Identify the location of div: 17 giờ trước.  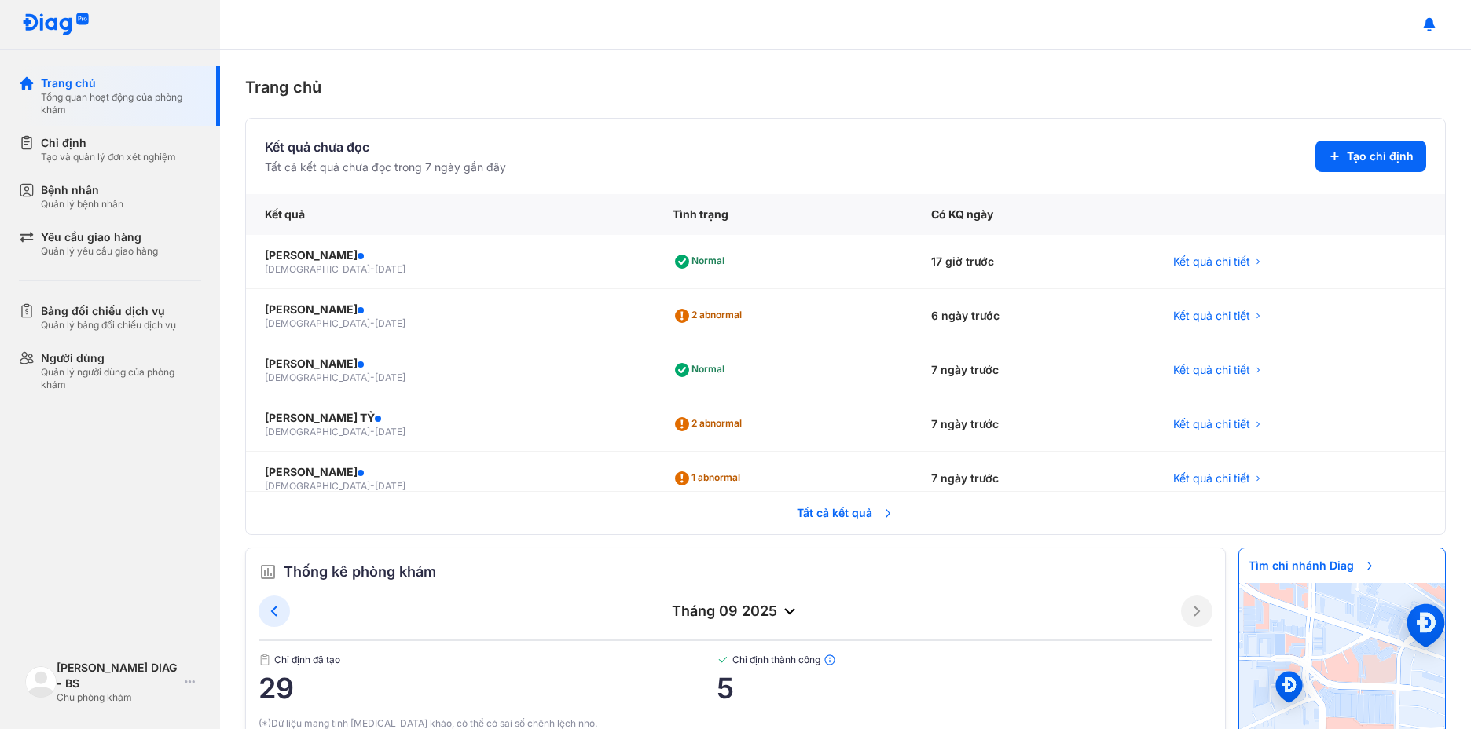
(1033, 262).